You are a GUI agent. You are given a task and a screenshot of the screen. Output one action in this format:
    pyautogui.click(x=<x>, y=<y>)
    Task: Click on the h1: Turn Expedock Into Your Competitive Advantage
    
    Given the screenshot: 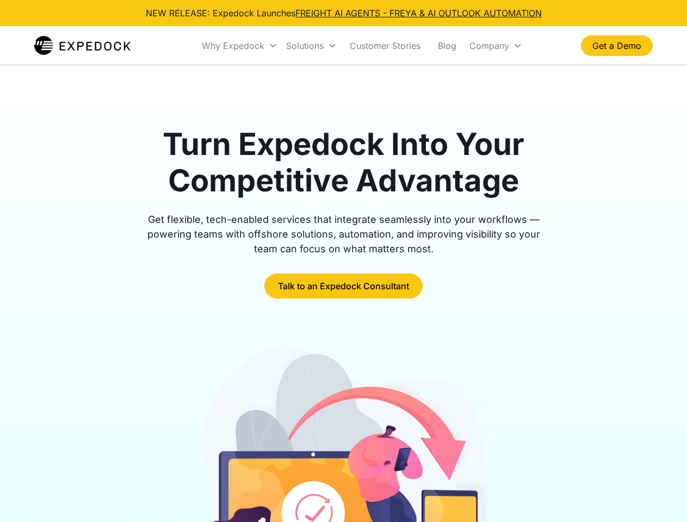 What is the action you would take?
    pyautogui.click(x=344, y=163)
    